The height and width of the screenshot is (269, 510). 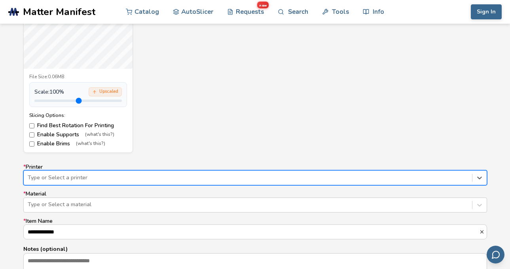 I want to click on label: Printer, so click(x=255, y=175).